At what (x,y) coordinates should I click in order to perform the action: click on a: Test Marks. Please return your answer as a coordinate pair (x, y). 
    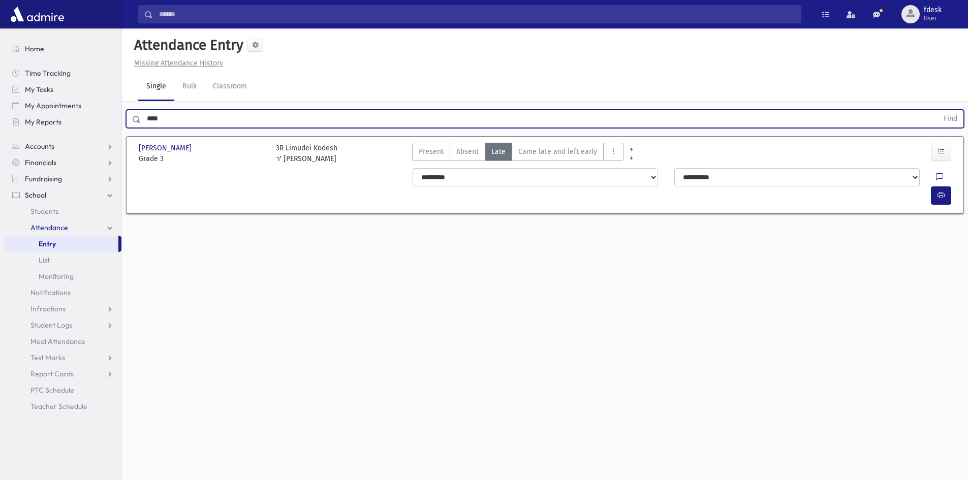
    Looking at the image, I should click on (62, 358).